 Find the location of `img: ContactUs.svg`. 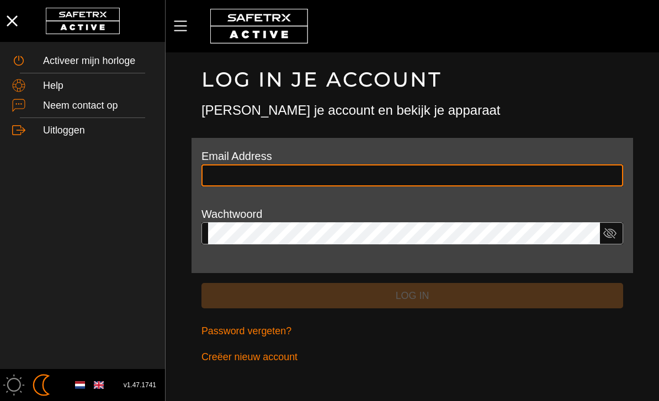

img: ContactUs.svg is located at coordinates (19, 105).